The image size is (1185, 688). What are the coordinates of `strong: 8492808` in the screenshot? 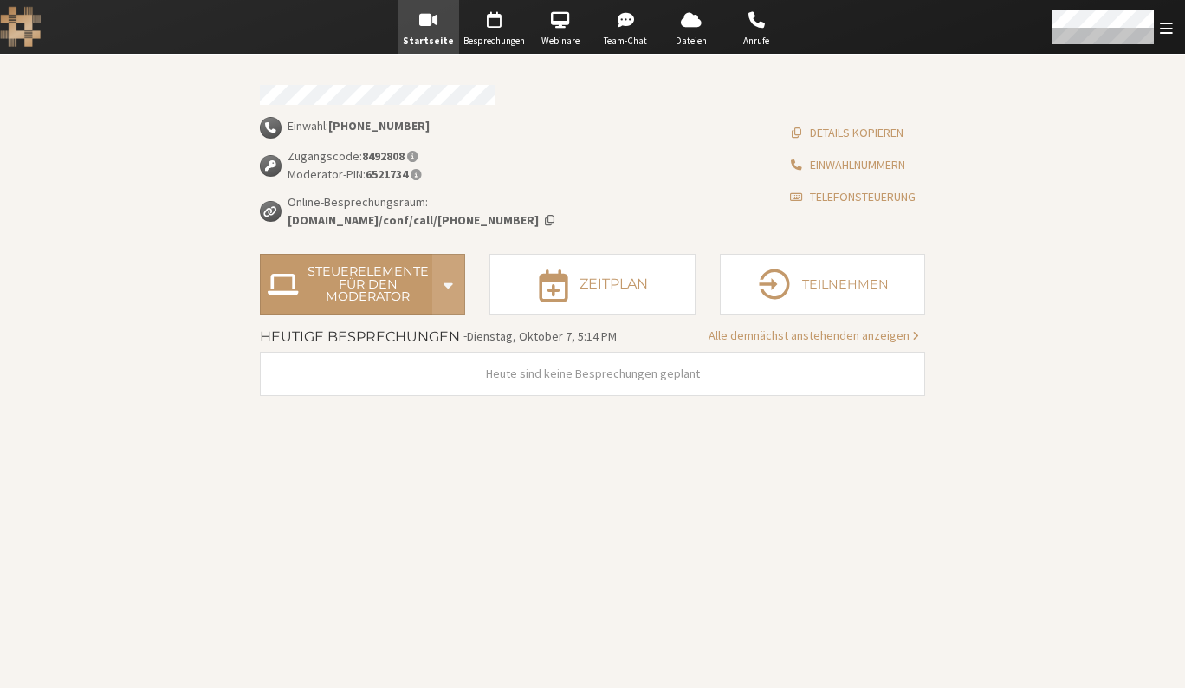 It's located at (383, 156).